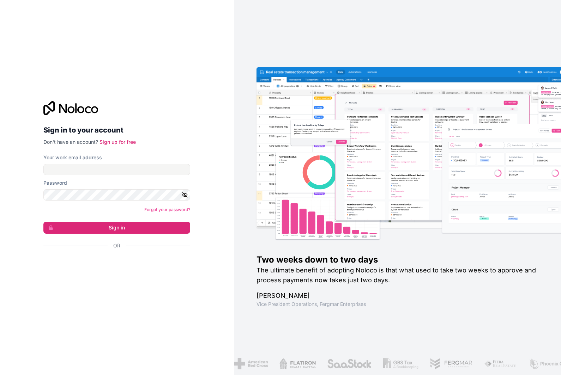  I want to click on img: /assets/flatiron-C8eUkumj.png, so click(298, 364).